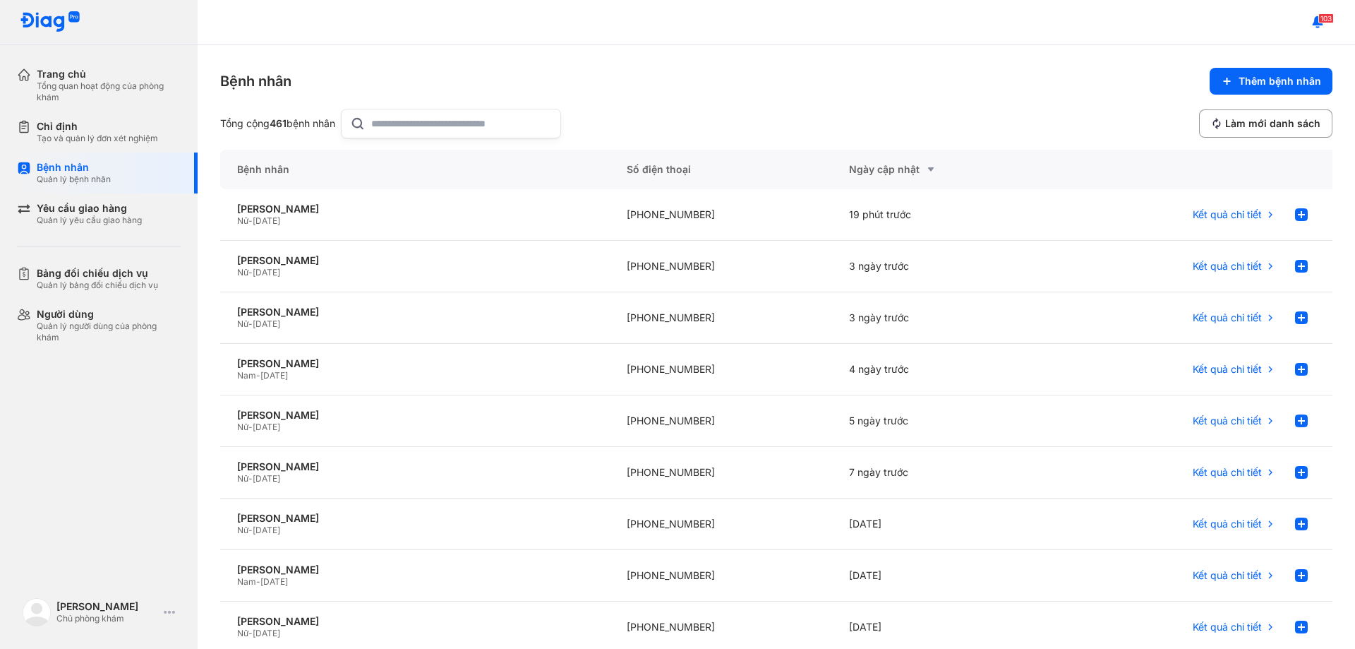 This screenshot has height=649, width=1355. Describe the element at coordinates (721, 169) in the screenshot. I see `div: Số điện thoại` at that location.